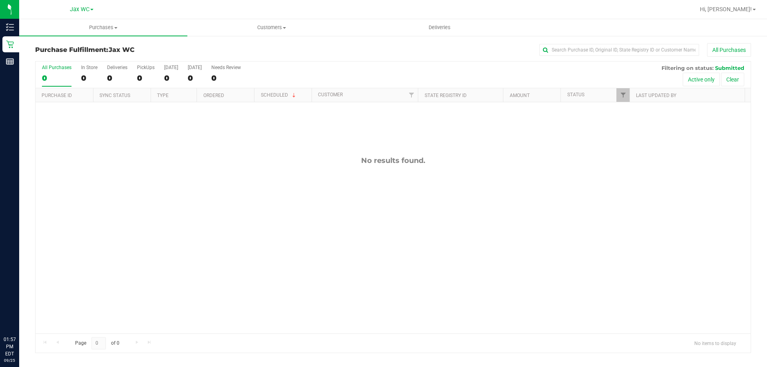 This screenshot has width=767, height=367. Describe the element at coordinates (393, 161) in the screenshot. I see `div: No results found.` at that location.